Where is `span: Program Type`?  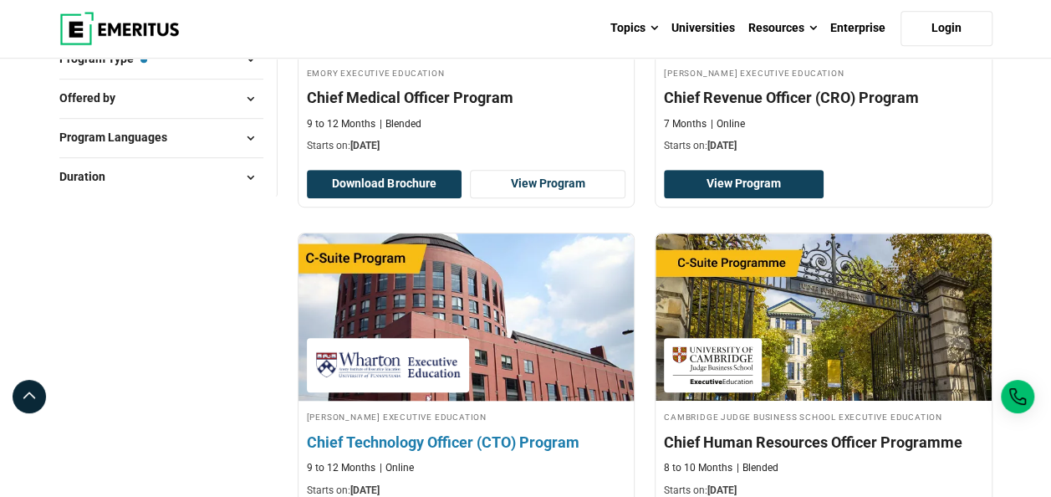 span: Program Type is located at coordinates (103, 59).